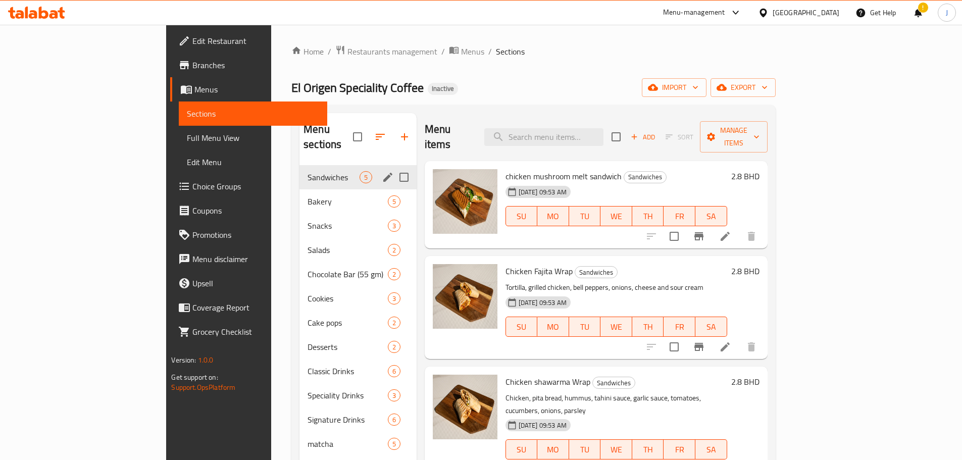  I want to click on button: Add section, so click(404, 137).